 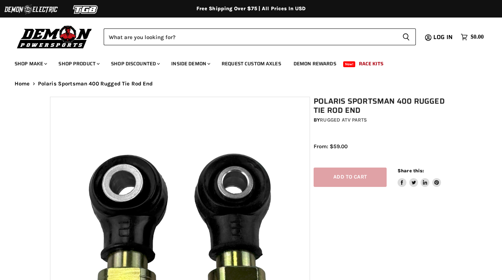 What do you see at coordinates (30, 63) in the screenshot?
I see `a: Shop Make` at bounding box center [30, 63].